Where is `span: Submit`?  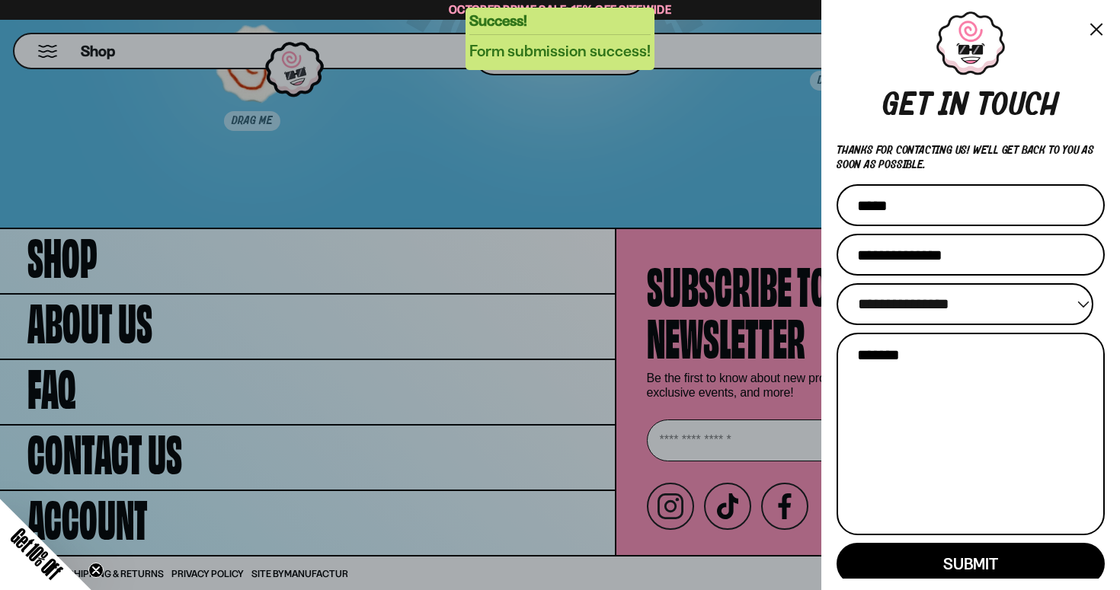 span: Submit is located at coordinates (970, 564).